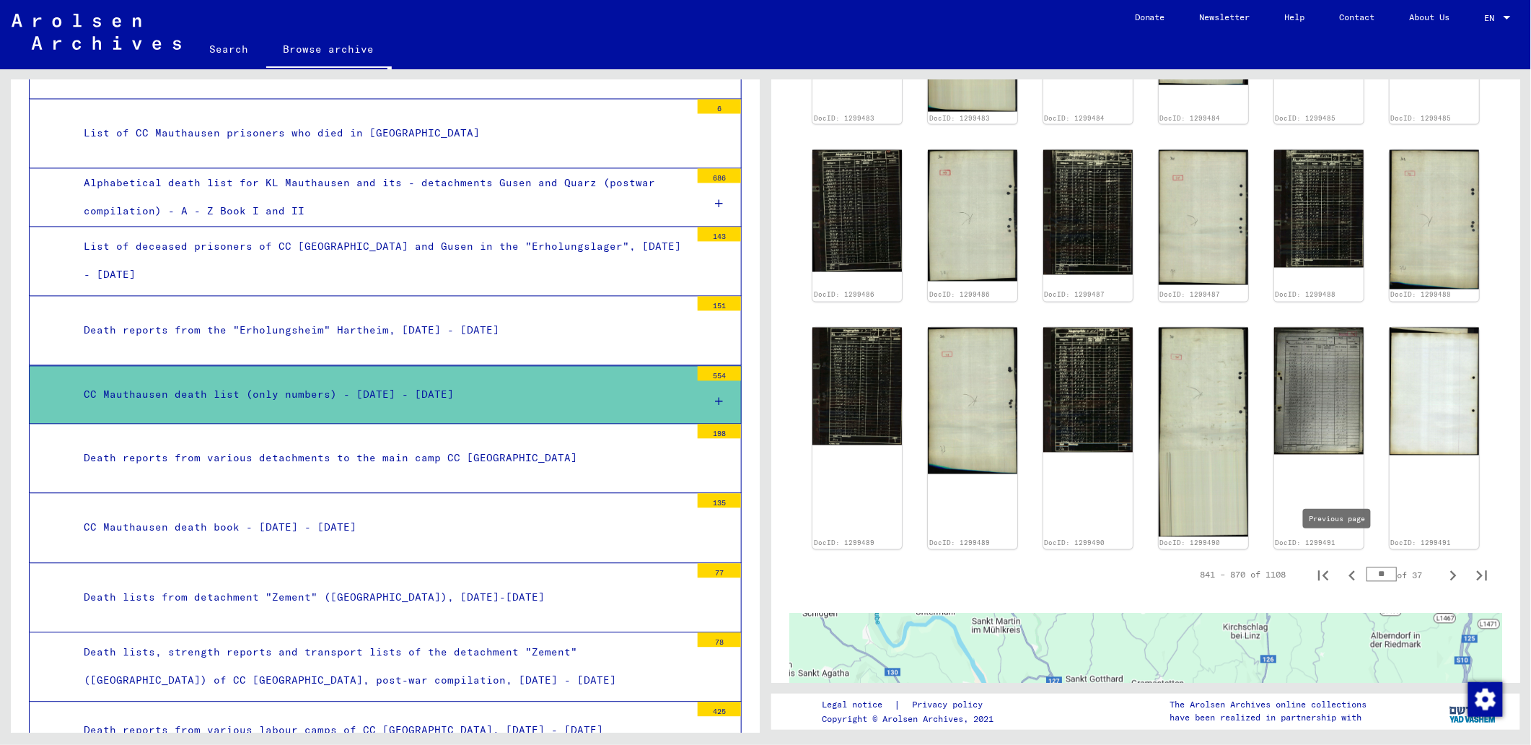 This screenshot has height=745, width=1531. What do you see at coordinates (96, 32) in the screenshot?
I see `img: Arolsen_neg.svg` at bounding box center [96, 32].